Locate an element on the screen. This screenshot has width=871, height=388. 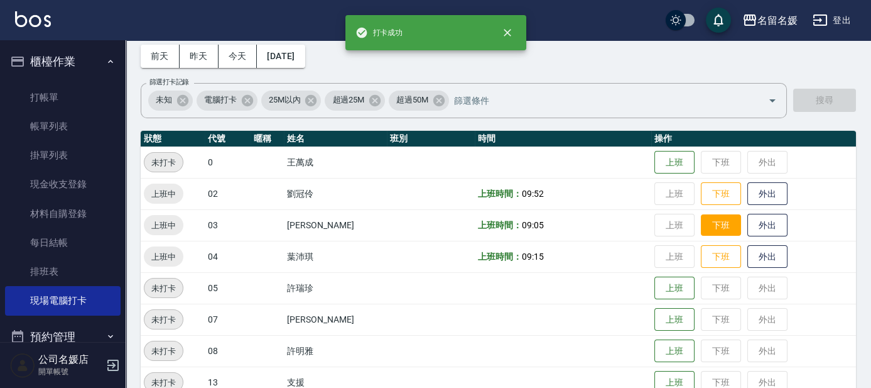
h5: 公司名媛店 is located at coordinates (70, 359).